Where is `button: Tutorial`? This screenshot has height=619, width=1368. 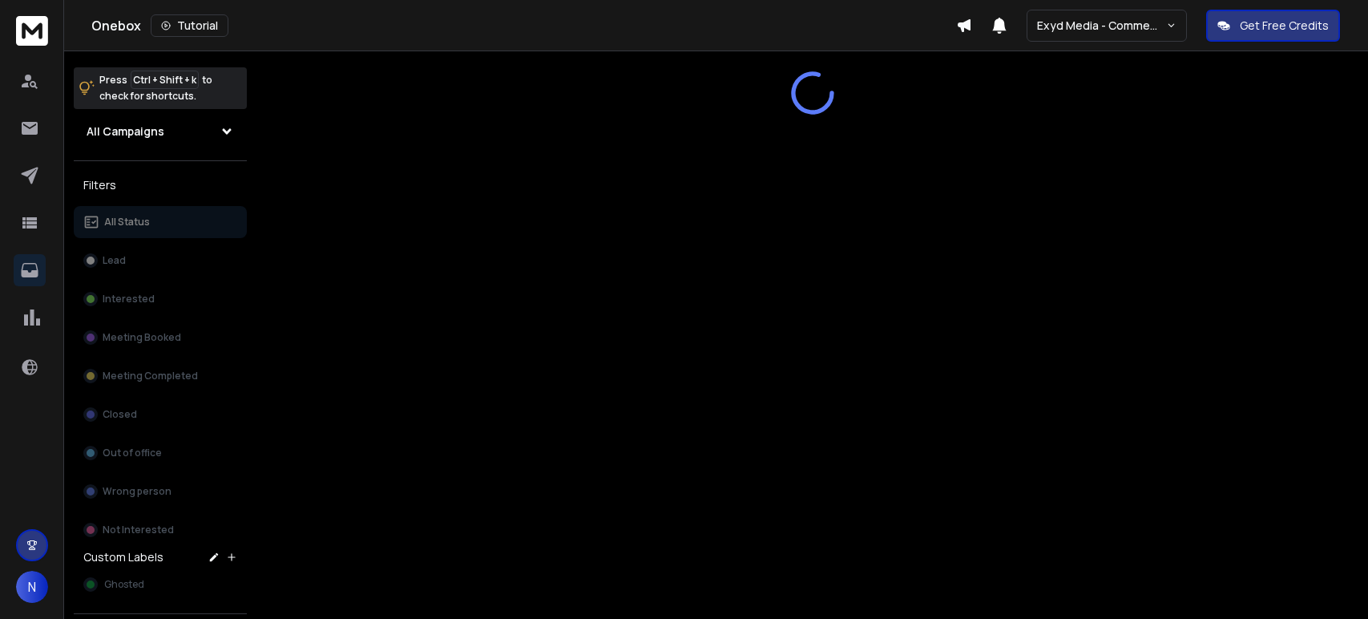
button: Tutorial is located at coordinates (189, 26).